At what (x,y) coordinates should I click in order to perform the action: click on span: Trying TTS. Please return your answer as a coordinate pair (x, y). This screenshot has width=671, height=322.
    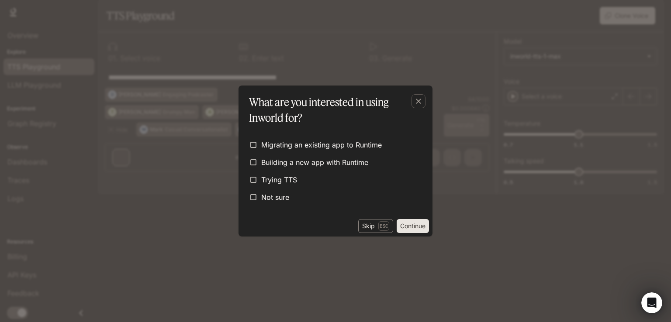
    Looking at the image, I should click on (279, 180).